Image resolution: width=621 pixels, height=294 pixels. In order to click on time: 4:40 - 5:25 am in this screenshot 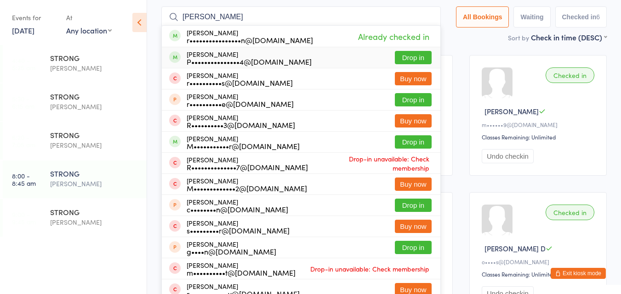, I will do `click(23, 64)`.